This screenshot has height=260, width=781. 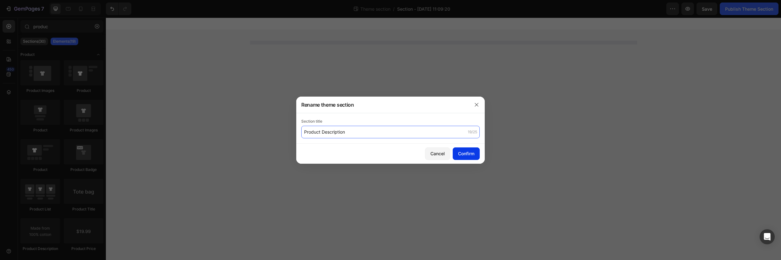 I want to click on div: Confirm, so click(x=466, y=154).